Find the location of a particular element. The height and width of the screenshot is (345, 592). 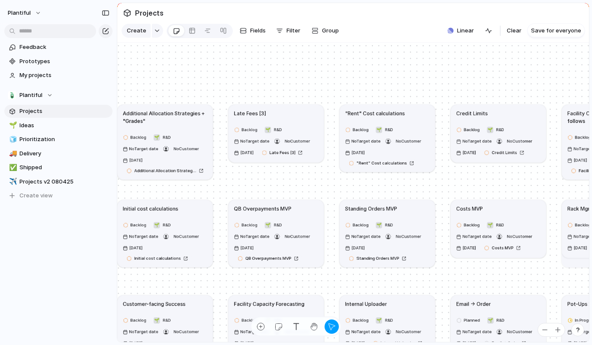

span: Shipped is located at coordinates (64, 167).